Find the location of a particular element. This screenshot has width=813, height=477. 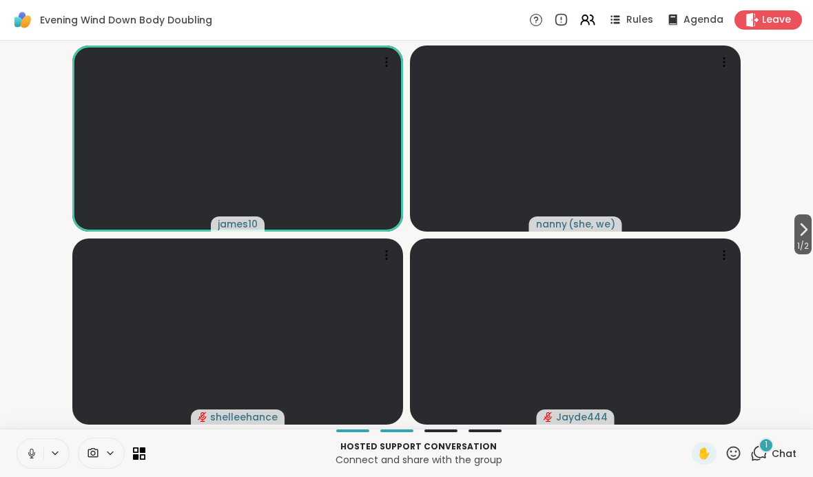

span: Agenda is located at coordinates (703, 20).